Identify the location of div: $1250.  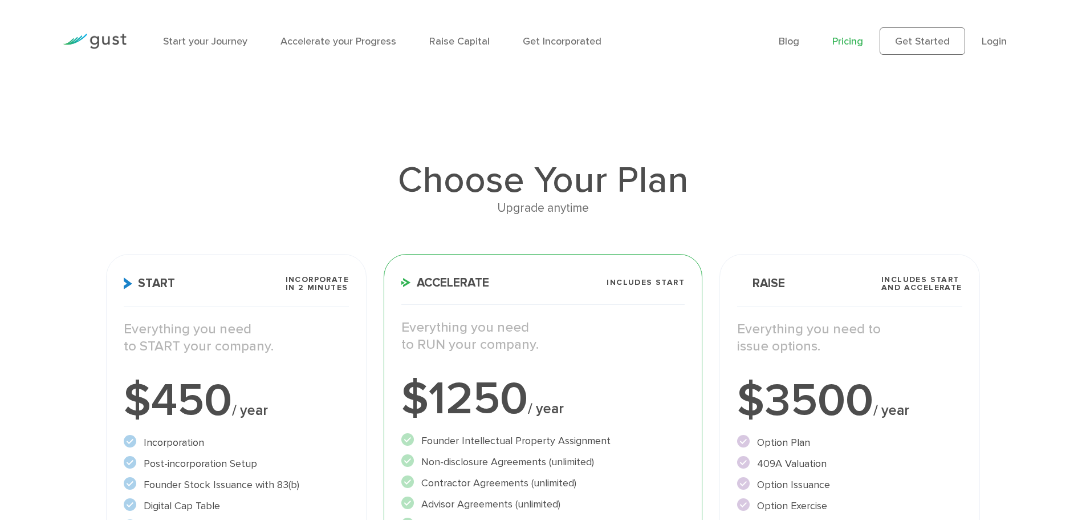
(543, 399).